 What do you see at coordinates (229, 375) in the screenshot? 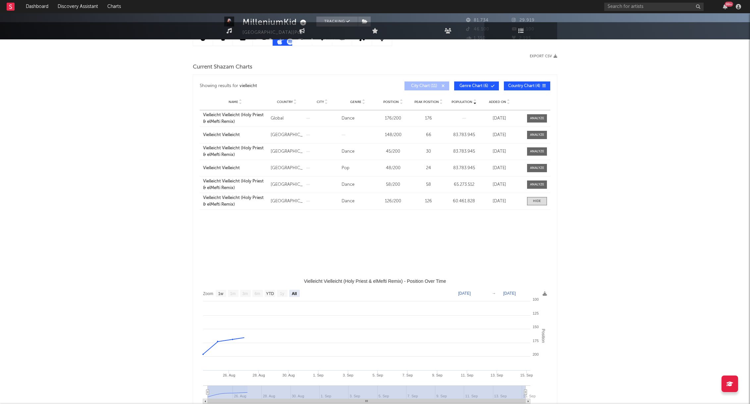
I see `text: 26. Aug` at bounding box center [229, 375].